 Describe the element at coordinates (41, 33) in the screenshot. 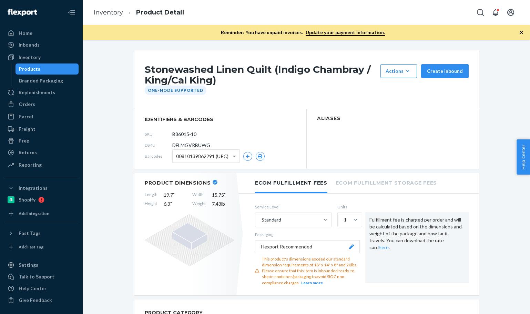

I see `a: Home` at that location.